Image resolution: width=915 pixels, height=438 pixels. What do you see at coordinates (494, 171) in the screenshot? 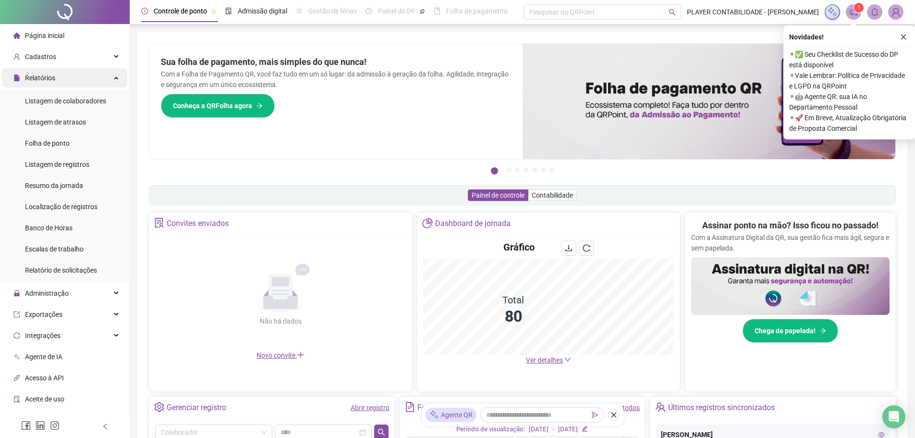
I see `button: 1` at bounding box center [494, 171].